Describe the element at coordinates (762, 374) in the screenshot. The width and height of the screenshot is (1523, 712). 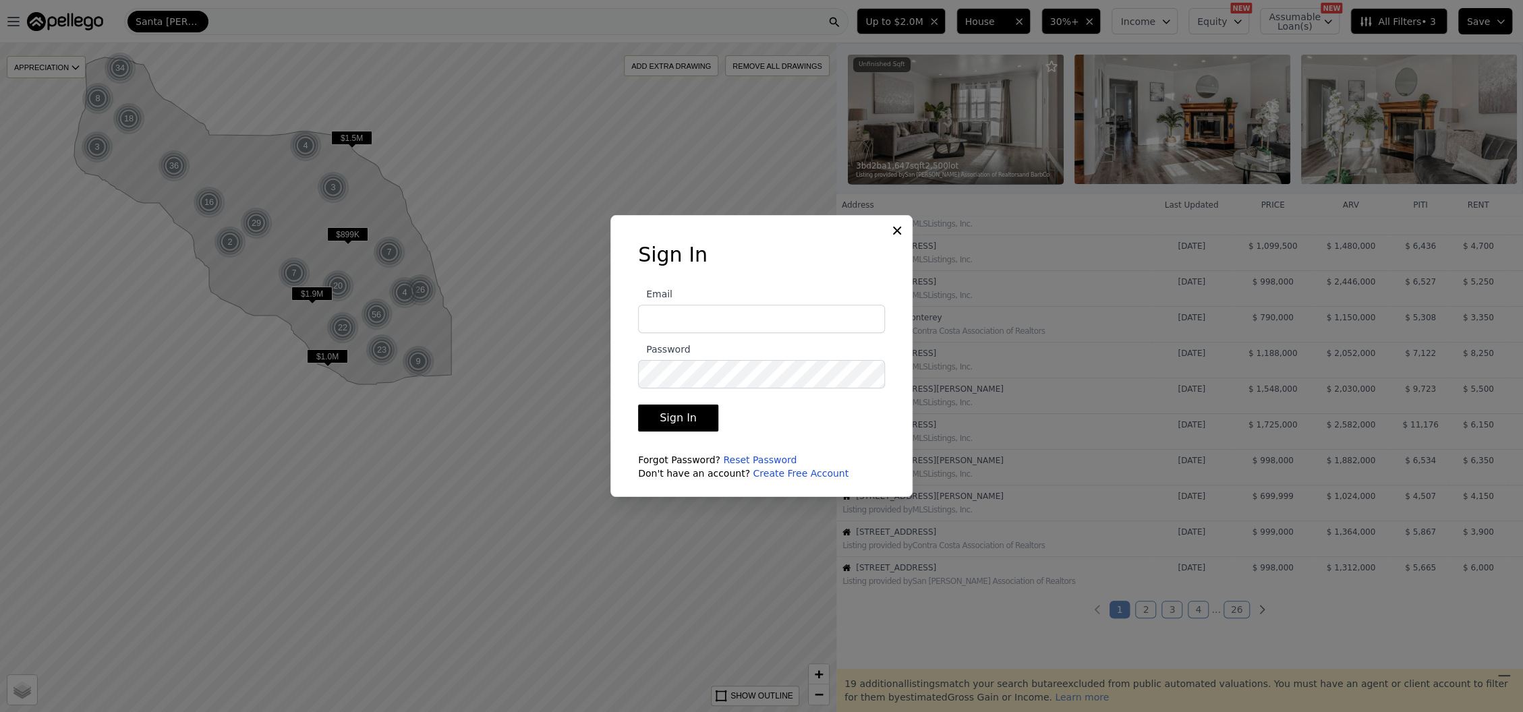
I see `input: Password` at that location.